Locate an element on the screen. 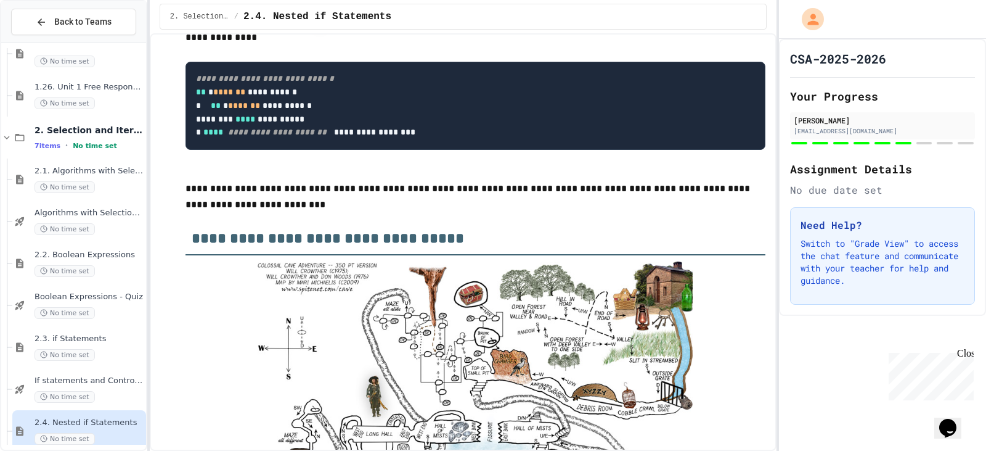 This screenshot has width=986, height=451. h2: Your Progress is located at coordinates (883, 96).